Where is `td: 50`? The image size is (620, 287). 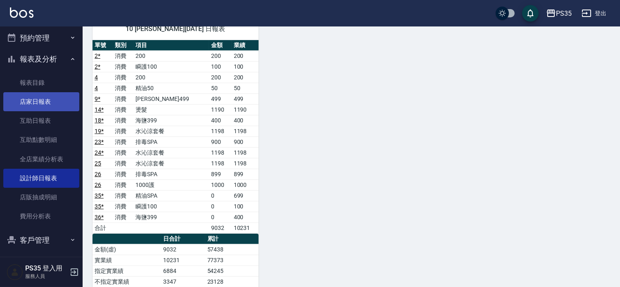
td: 50 is located at coordinates (245, 88).